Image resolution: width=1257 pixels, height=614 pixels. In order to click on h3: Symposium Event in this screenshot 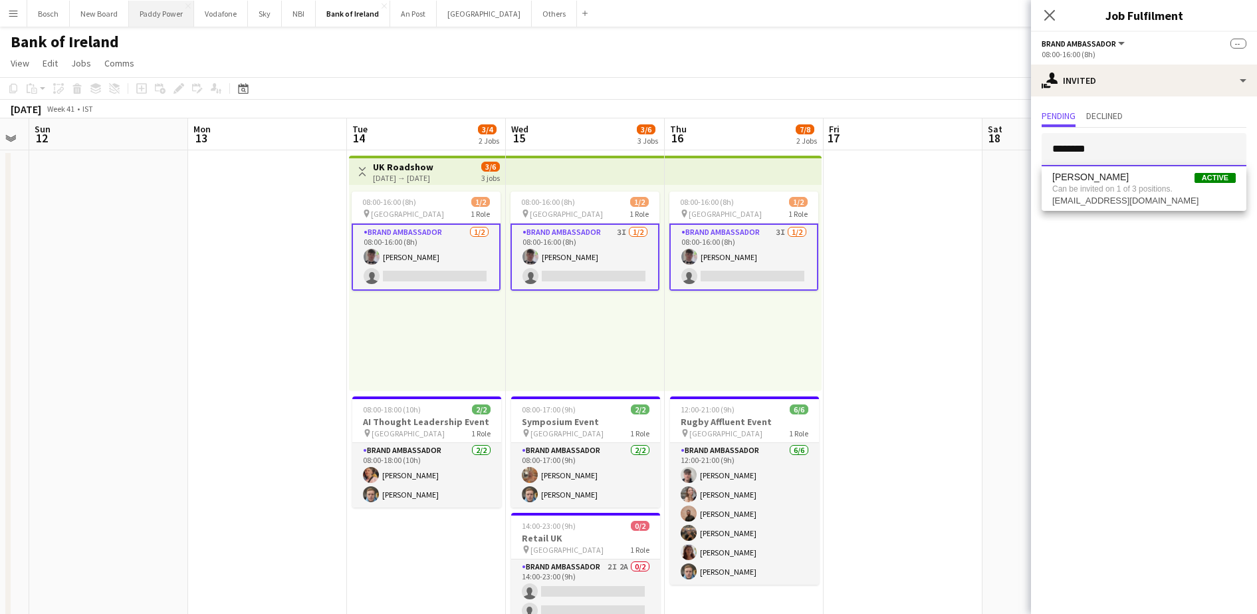, I will do `click(586, 422)`.